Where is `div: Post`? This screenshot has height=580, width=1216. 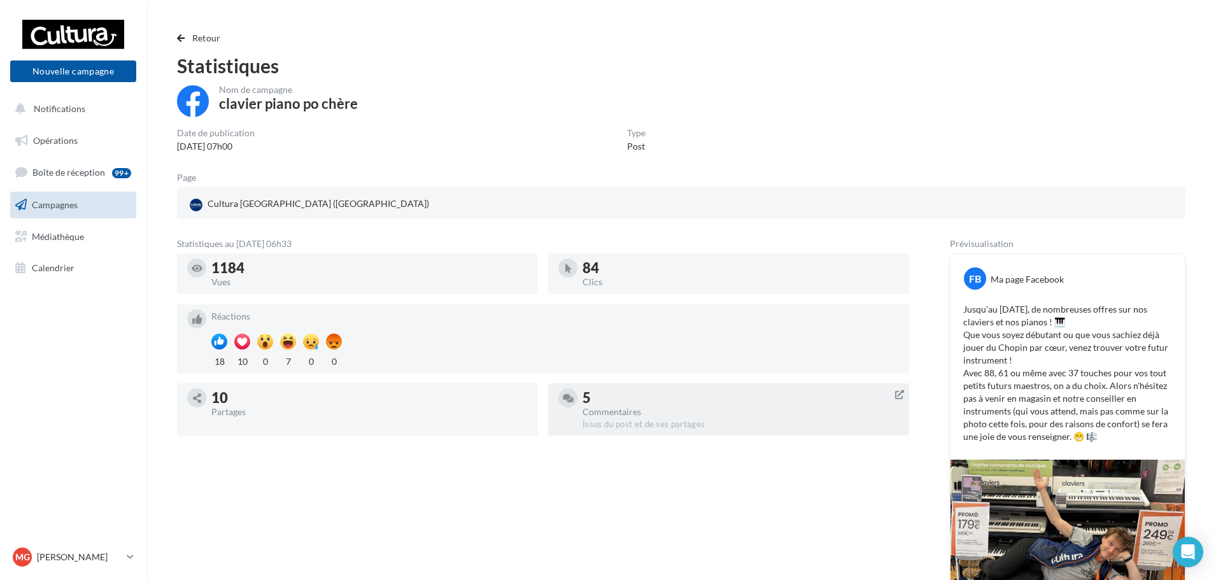 div: Post is located at coordinates (636, 146).